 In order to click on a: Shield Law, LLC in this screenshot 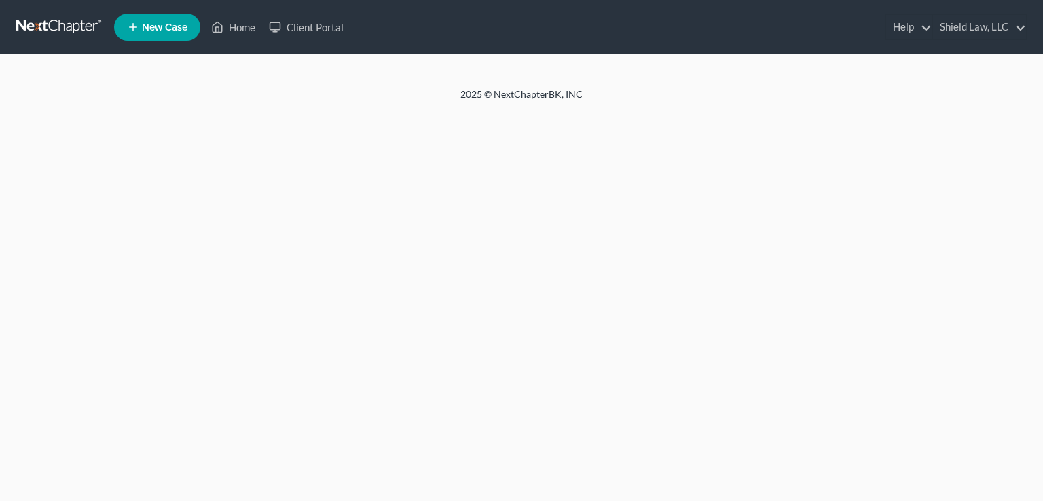, I will do `click(979, 27)`.